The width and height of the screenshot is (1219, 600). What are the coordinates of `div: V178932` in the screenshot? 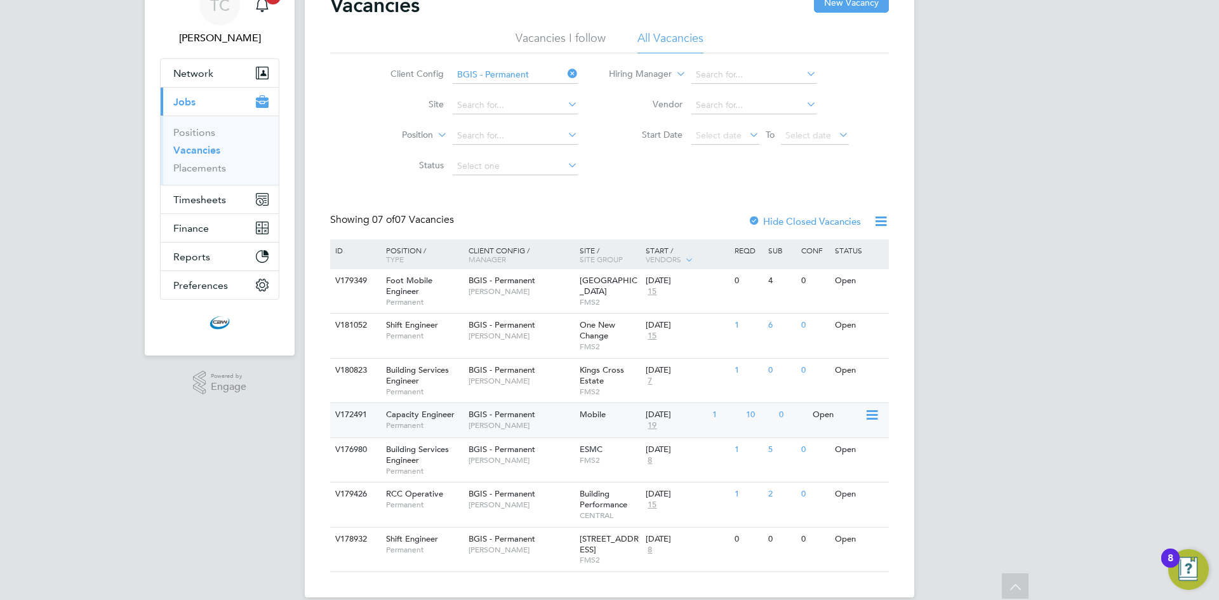 It's located at (354, 539).